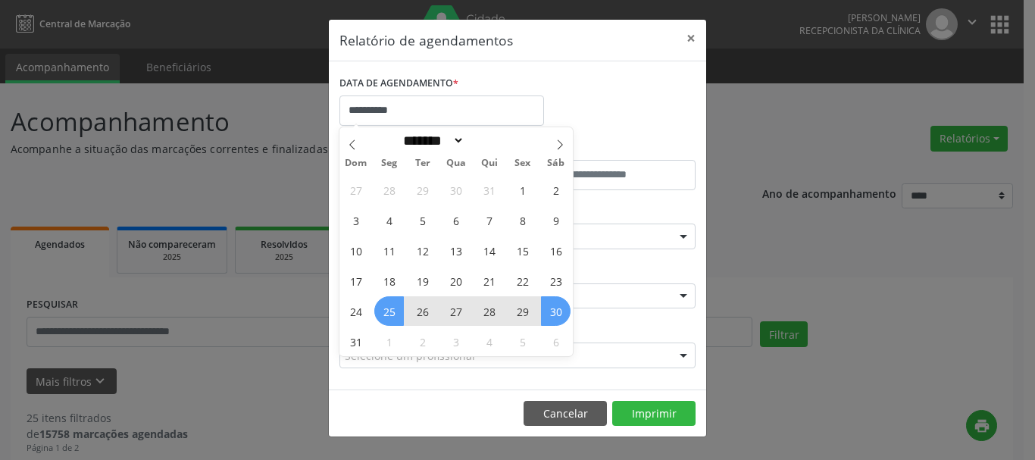  What do you see at coordinates (555, 311) in the screenshot?
I see `span: Agosto 30, 2025` at bounding box center [555, 311].